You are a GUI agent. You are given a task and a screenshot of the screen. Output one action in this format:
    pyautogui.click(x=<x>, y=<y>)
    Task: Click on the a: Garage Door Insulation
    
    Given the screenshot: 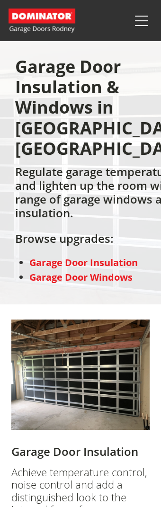 What is the action you would take?
    pyautogui.click(x=83, y=262)
    